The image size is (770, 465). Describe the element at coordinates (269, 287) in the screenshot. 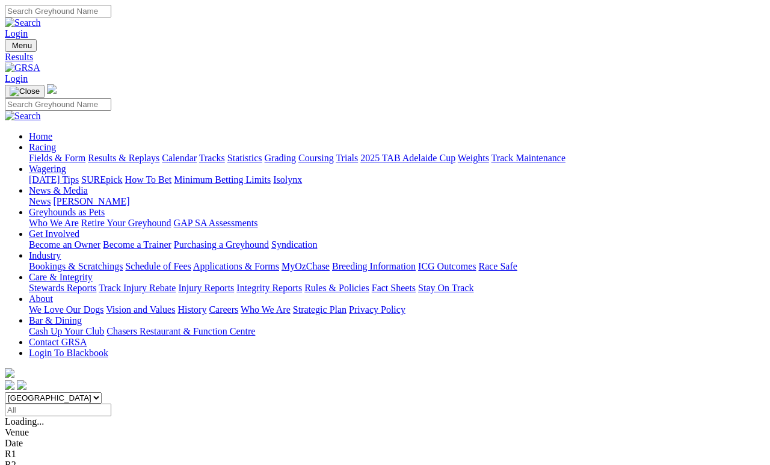

I see `a: Integrity Reports` at that location.